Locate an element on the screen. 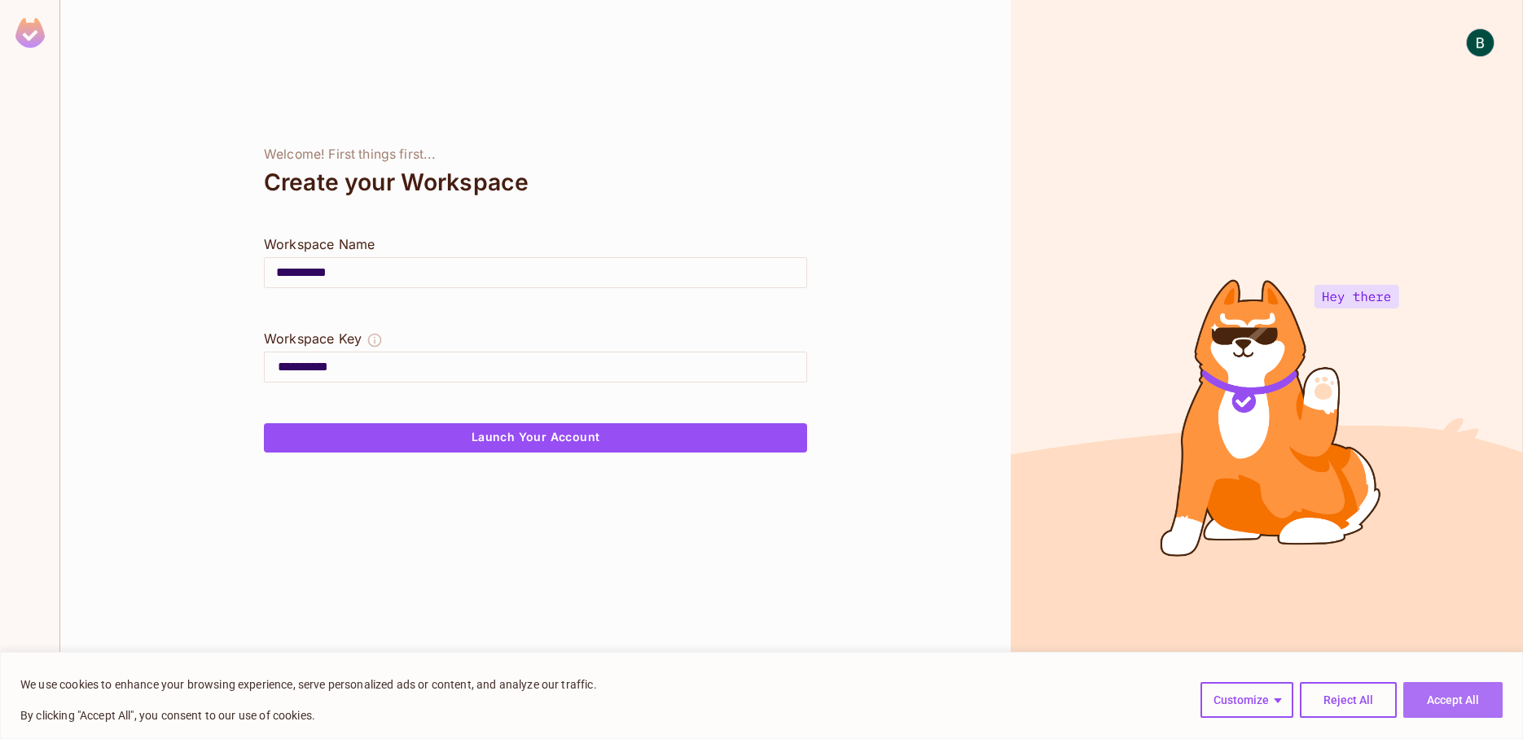  div: Create your Workspace is located at coordinates (535, 182).